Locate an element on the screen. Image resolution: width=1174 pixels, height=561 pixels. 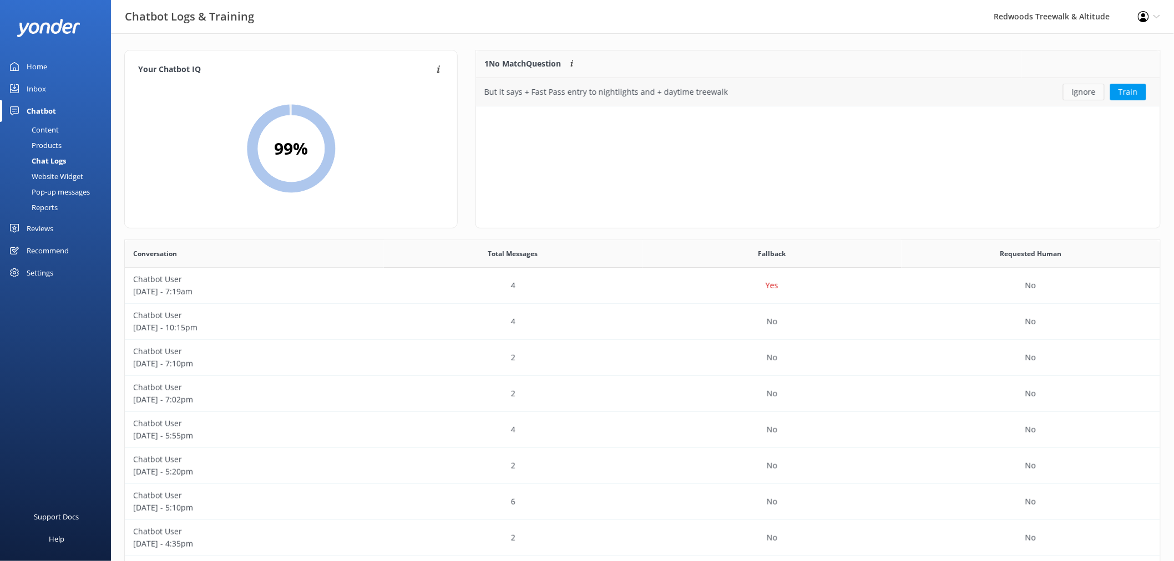
div: Products is located at coordinates (34, 145).